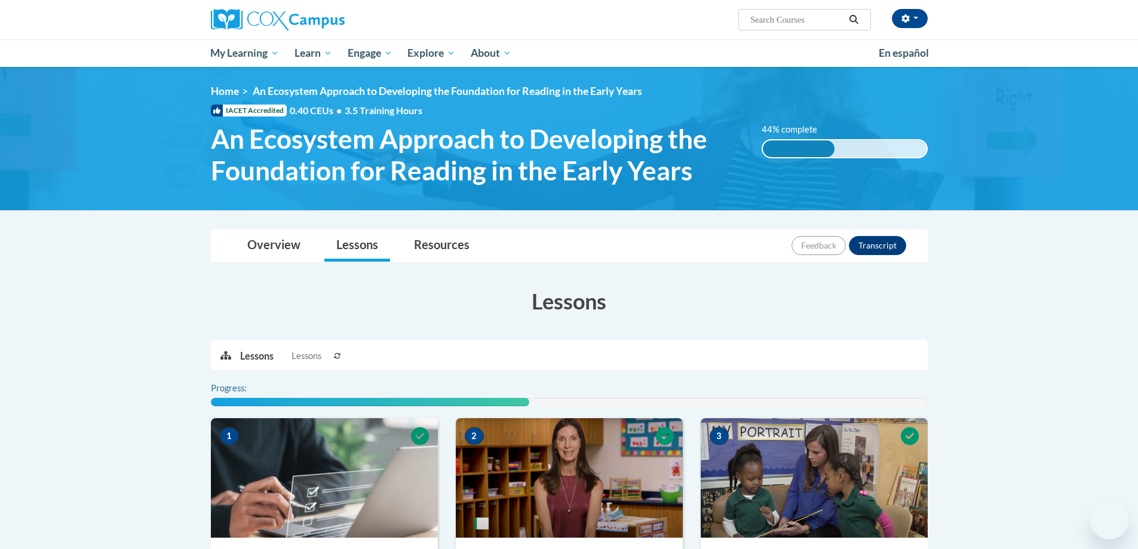  I want to click on a: En español, so click(904, 53).